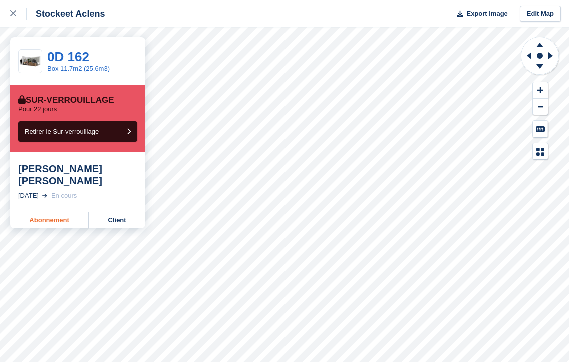 Image resolution: width=569 pixels, height=362 pixels. I want to click on div: Stockeet Aclens, so click(66, 14).